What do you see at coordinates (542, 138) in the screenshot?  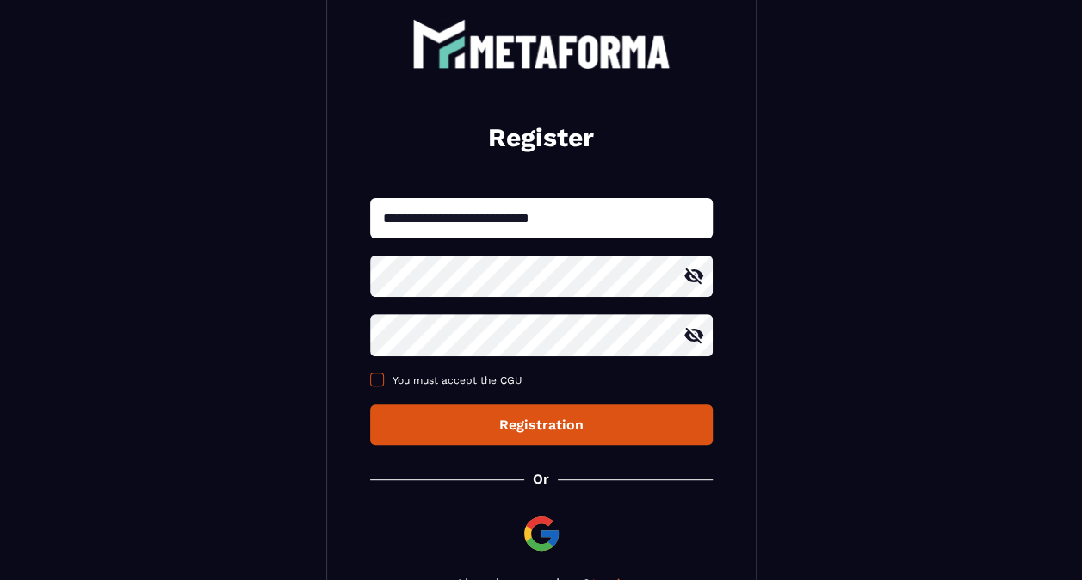 I see `h2: Register` at bounding box center [542, 138].